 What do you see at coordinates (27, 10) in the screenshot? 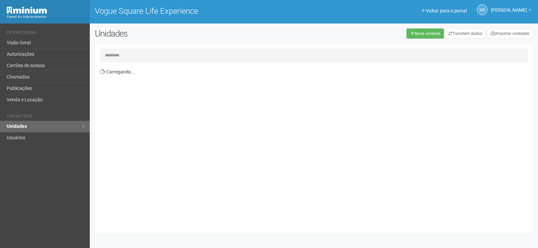
I see `img: Minium` at bounding box center [27, 10].